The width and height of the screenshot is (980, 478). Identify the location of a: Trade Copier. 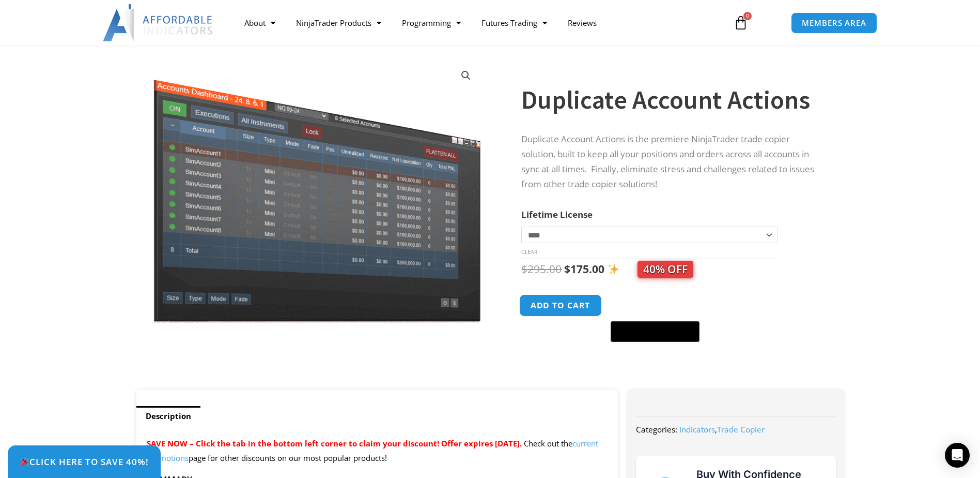
(741, 429).